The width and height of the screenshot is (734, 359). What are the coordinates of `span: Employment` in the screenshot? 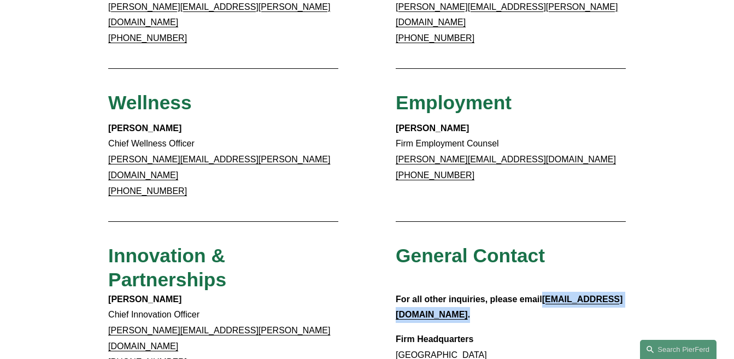 It's located at (453, 102).